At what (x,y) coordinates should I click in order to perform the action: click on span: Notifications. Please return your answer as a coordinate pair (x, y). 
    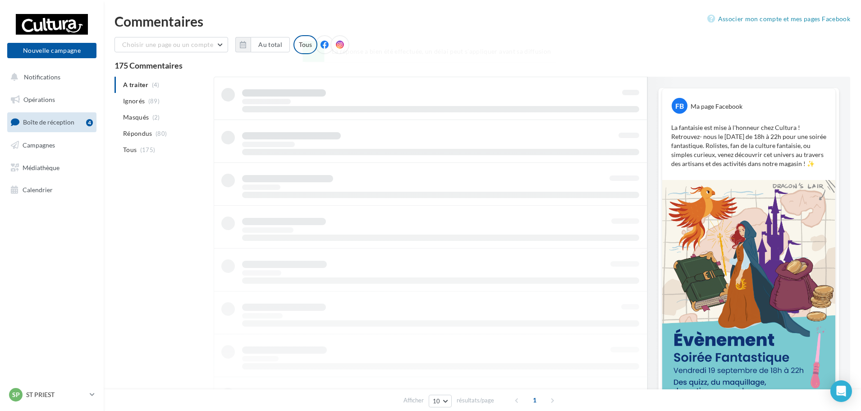
    Looking at the image, I should click on (42, 77).